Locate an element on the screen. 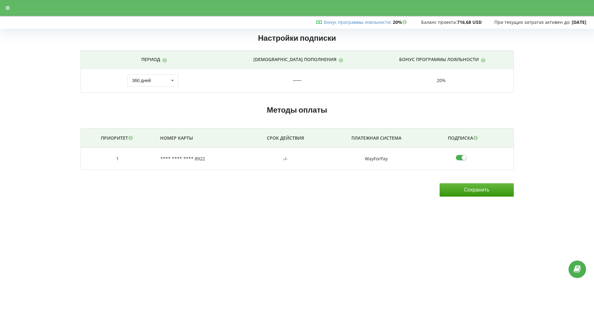 Image resolution: width=594 pixels, height=321 pixels. div: 360 дней is located at coordinates (141, 81).